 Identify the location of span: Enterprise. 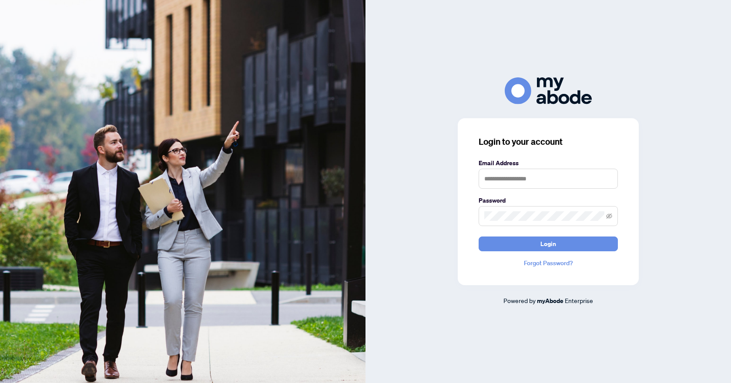
(579, 301).